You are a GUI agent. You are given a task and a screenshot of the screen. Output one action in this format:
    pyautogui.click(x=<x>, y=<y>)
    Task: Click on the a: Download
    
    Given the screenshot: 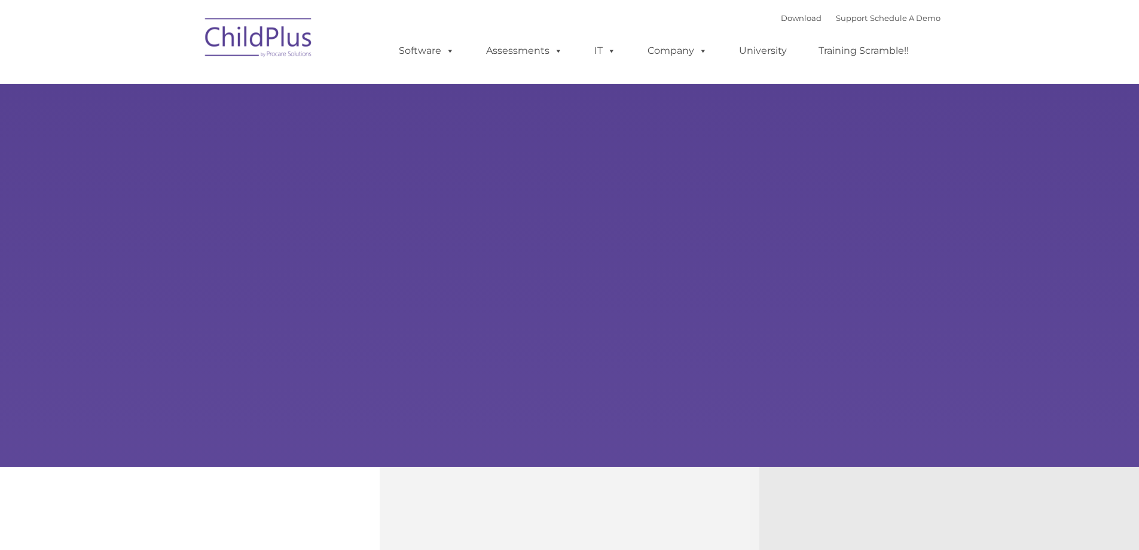 What is the action you would take?
    pyautogui.click(x=801, y=18)
    